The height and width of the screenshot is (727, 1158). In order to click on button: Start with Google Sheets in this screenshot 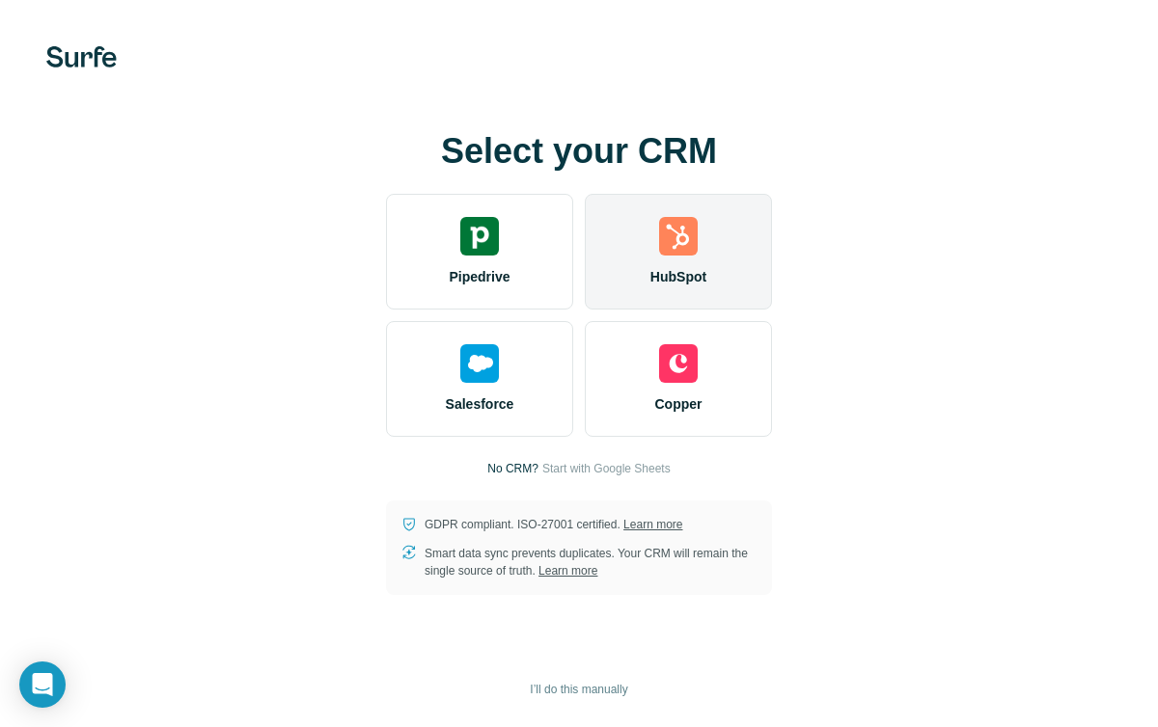, I will do `click(606, 469)`.